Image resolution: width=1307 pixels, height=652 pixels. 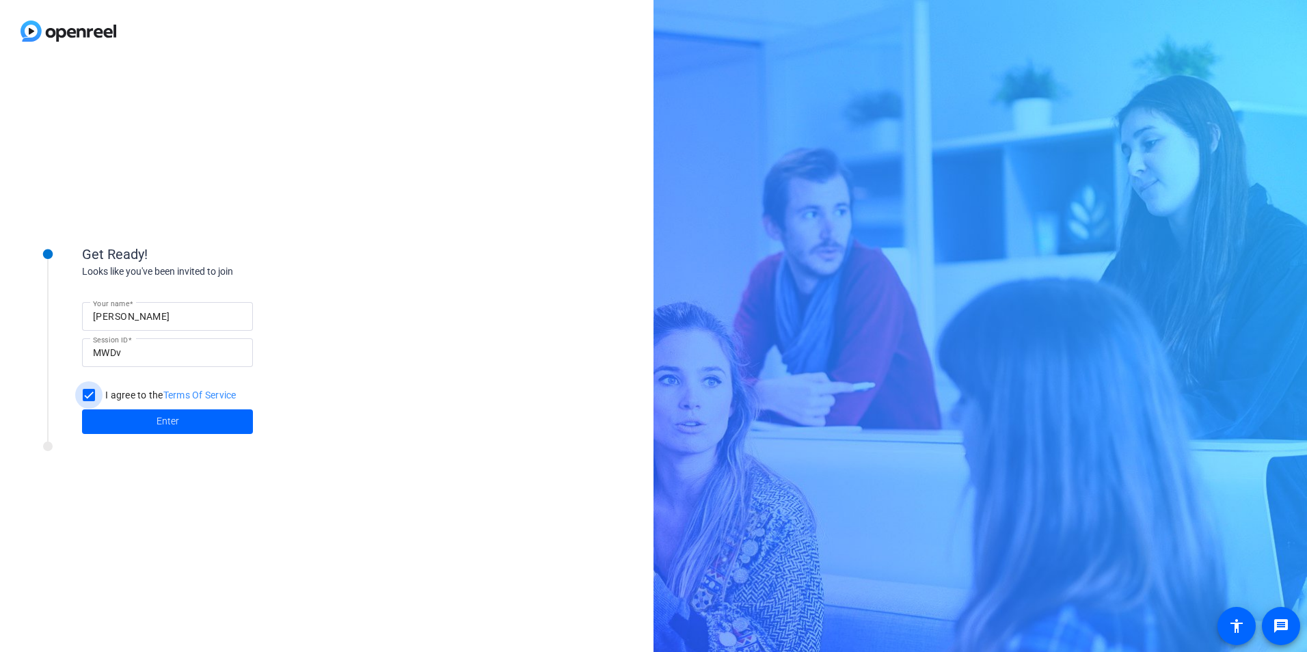 I want to click on mat-label: Session ID, so click(x=110, y=340).